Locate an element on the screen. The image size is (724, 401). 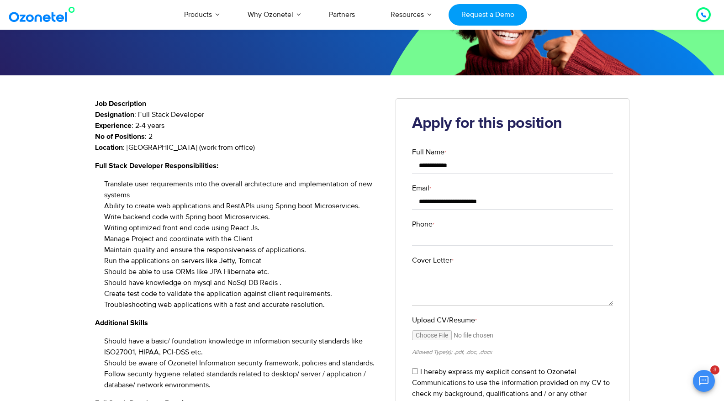
li: Troubleshooting web applications with a fast and accurate resolution. is located at coordinates (243, 304).